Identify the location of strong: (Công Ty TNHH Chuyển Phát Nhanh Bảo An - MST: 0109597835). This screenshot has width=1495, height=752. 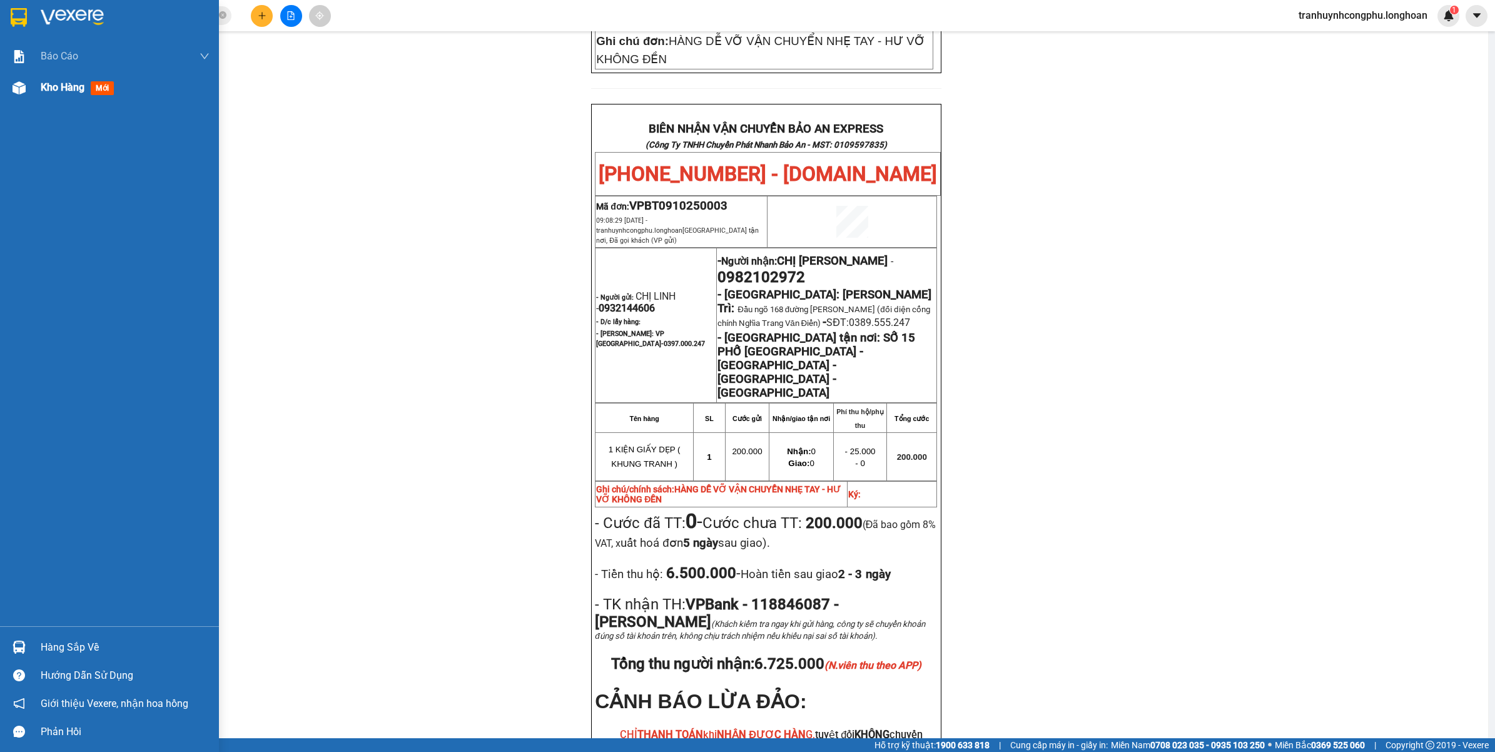
(766, 144).